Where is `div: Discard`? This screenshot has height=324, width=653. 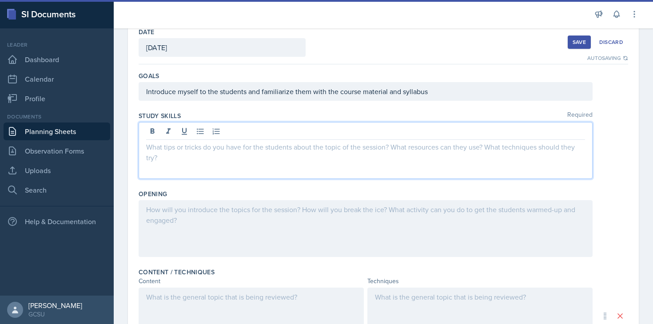
div: Discard is located at coordinates (611, 42).